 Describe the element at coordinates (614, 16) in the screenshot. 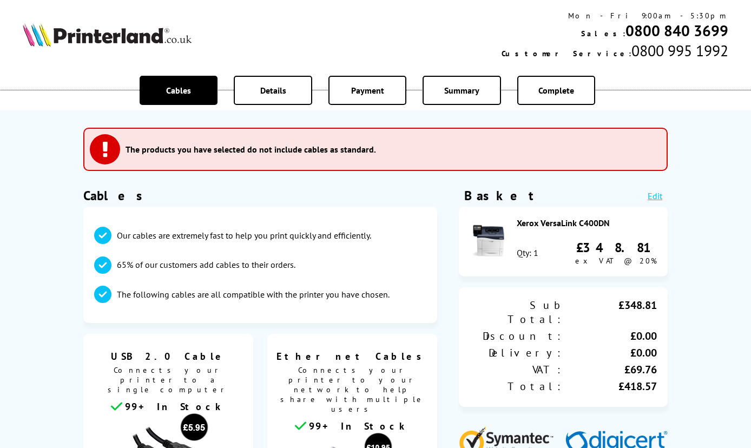

I see `div: Mon - Fri 9:00am - 5:30pm` at that location.